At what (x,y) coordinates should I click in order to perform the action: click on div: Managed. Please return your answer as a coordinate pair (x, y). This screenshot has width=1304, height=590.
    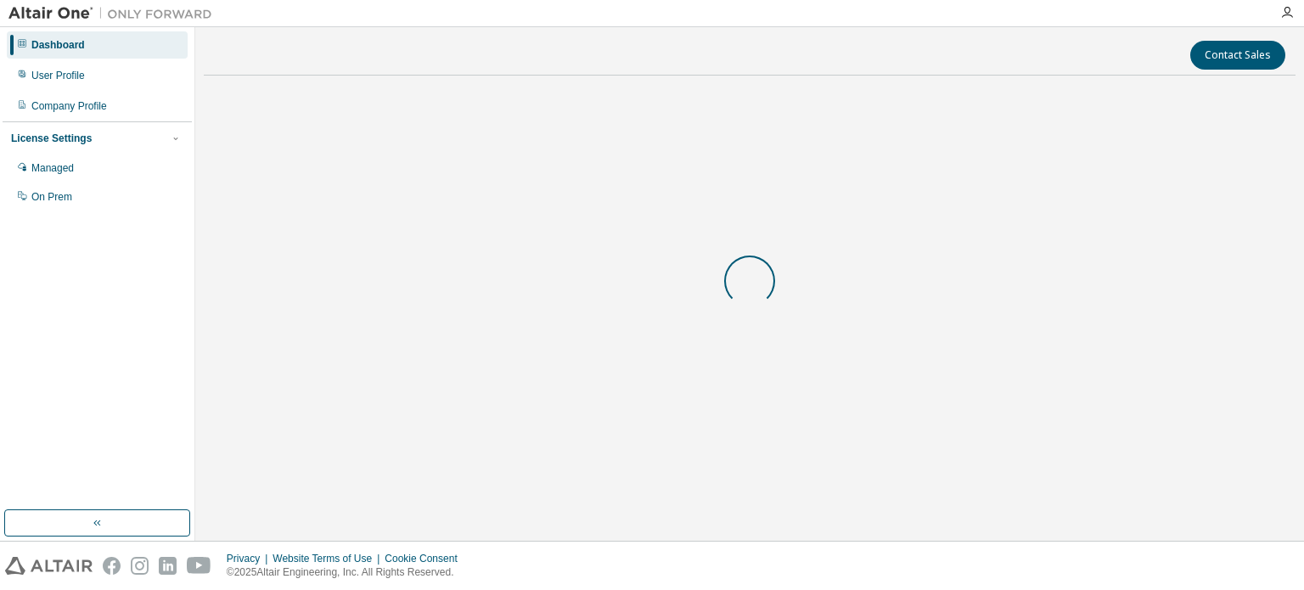
    Looking at the image, I should click on (53, 168).